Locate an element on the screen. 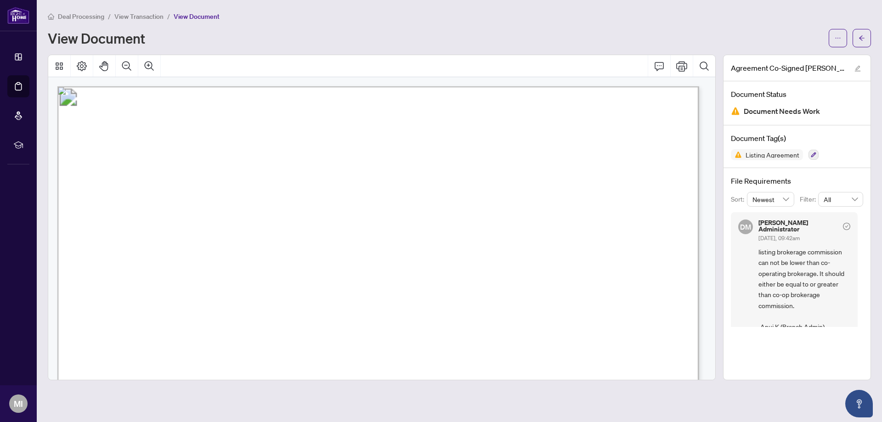 Image resolution: width=882 pixels, height=422 pixels. button: Open asap is located at coordinates (859, 404).